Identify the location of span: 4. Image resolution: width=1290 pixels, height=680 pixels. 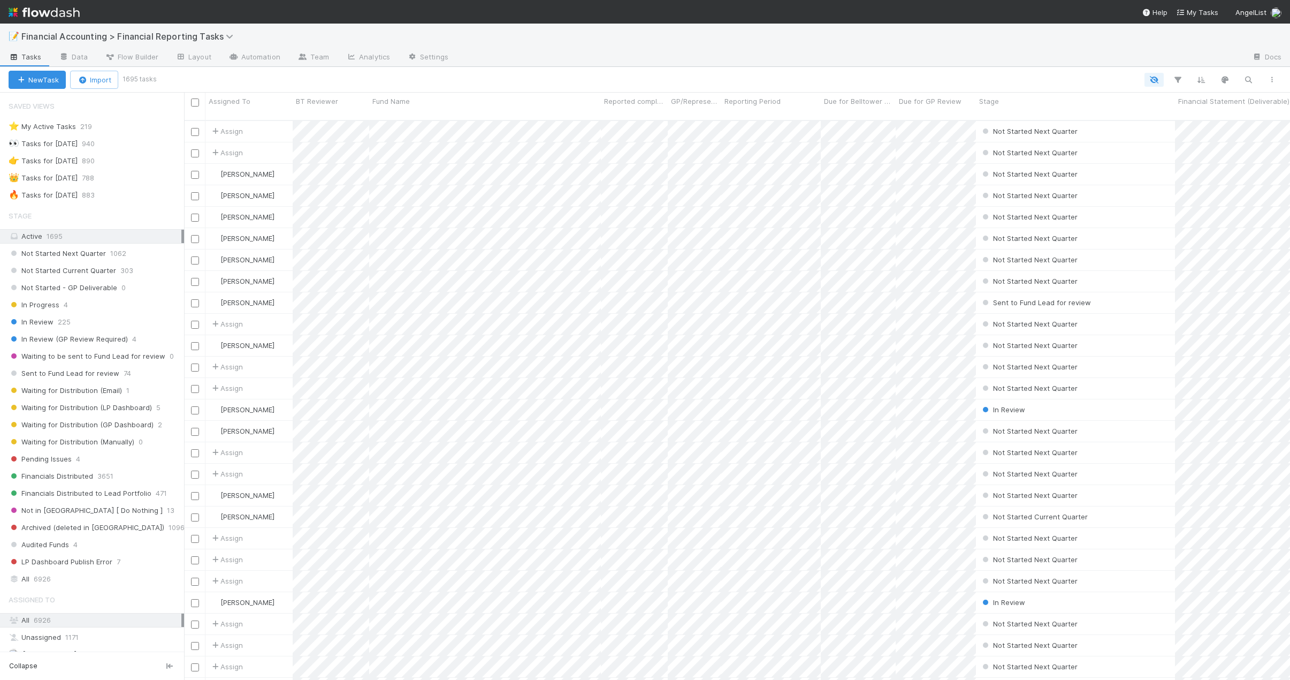
(134, 339).